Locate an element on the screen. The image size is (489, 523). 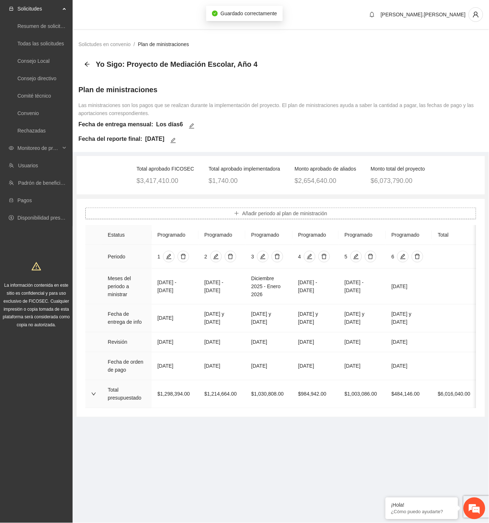
a: Convenio is located at coordinates (28, 113).